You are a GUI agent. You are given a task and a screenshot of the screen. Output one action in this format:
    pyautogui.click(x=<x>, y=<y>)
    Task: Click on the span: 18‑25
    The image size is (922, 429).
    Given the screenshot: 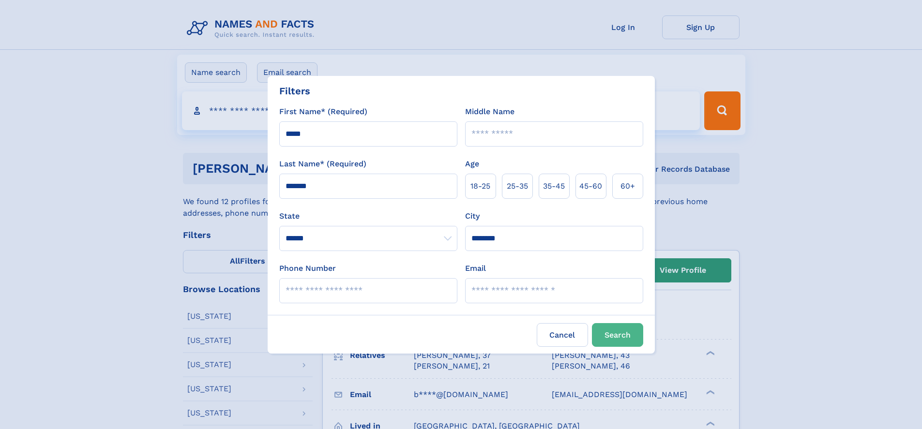 What is the action you would take?
    pyautogui.click(x=480, y=186)
    